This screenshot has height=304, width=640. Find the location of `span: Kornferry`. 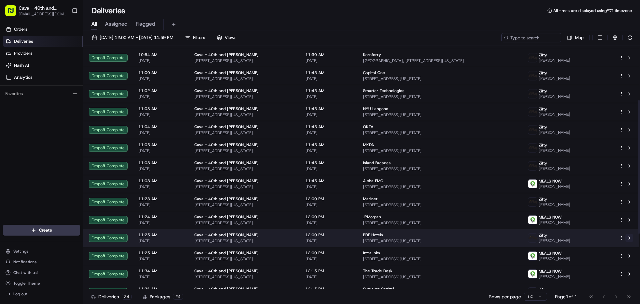

span: Kornferry is located at coordinates (372, 55).